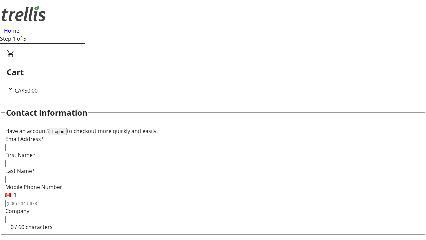 Image resolution: width=426 pixels, height=240 pixels. Describe the element at coordinates (213, 72) in the screenshot. I see `h2: Cart` at that location.